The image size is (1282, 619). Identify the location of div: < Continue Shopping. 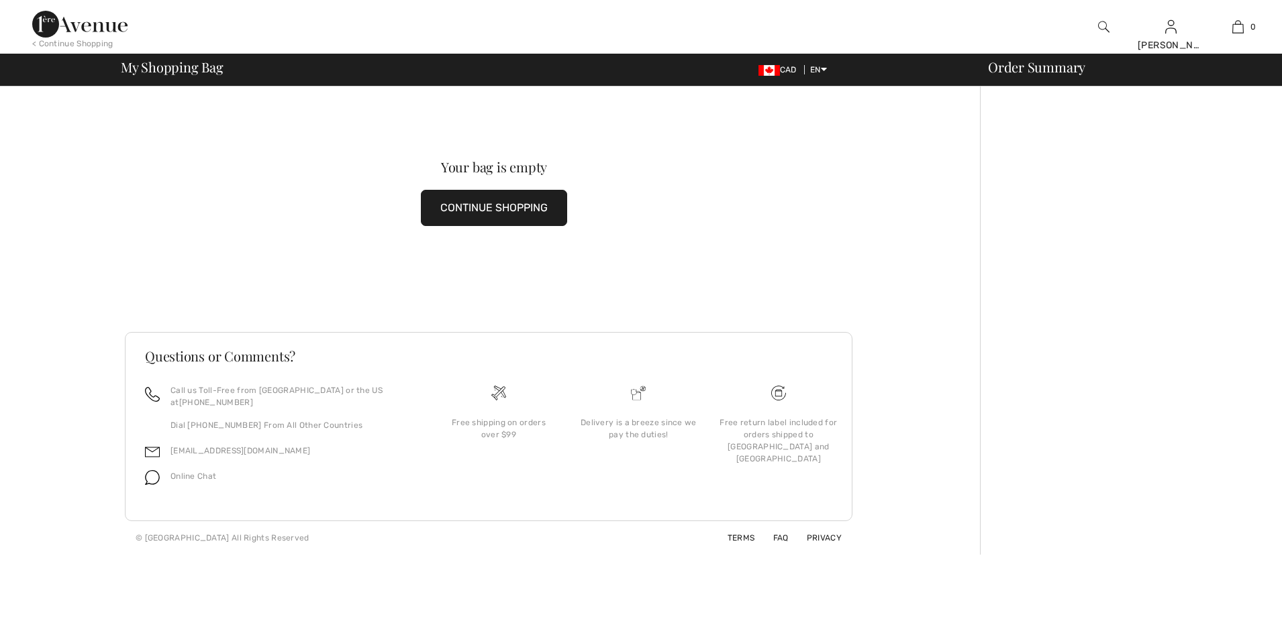
(72, 44).